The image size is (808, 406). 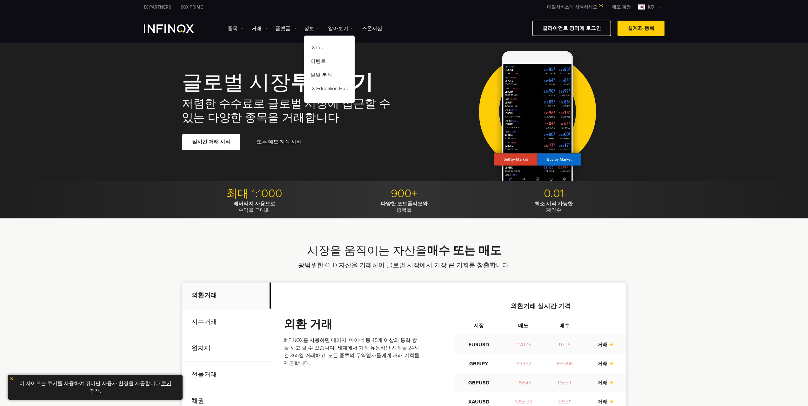 What do you see at coordinates (553, 204) in the screenshot?
I see `strong: 최소 시작 가능한` at bounding box center [553, 204].